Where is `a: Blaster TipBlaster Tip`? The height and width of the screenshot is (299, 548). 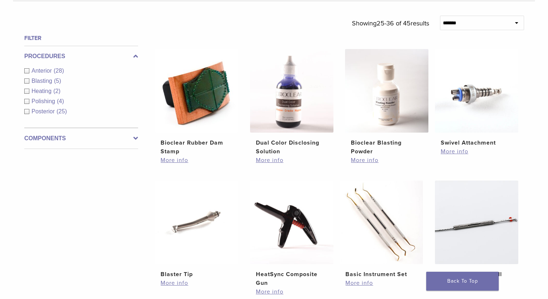
a: Blaster TipBlaster Tip is located at coordinates (197, 229).